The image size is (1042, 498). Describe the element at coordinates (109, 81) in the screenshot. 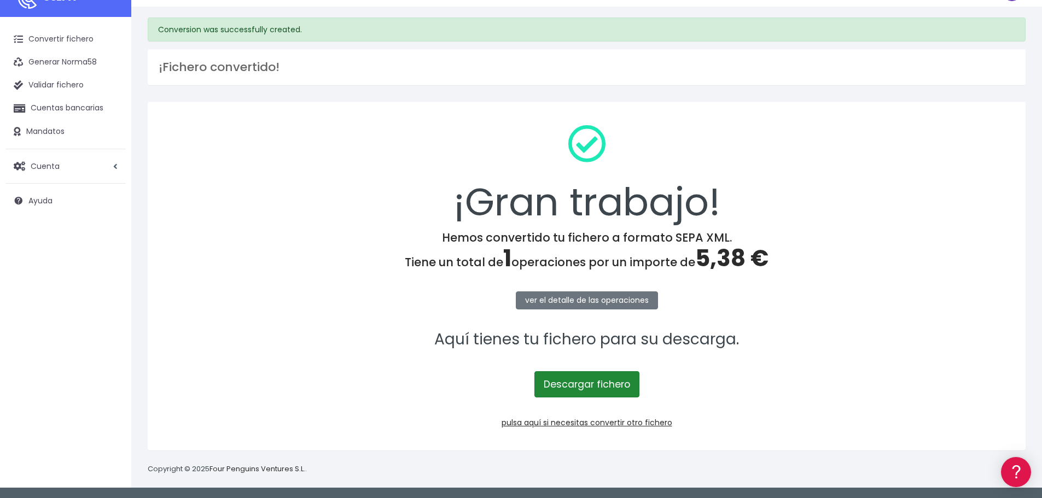

I see `div: Información general` at that location.